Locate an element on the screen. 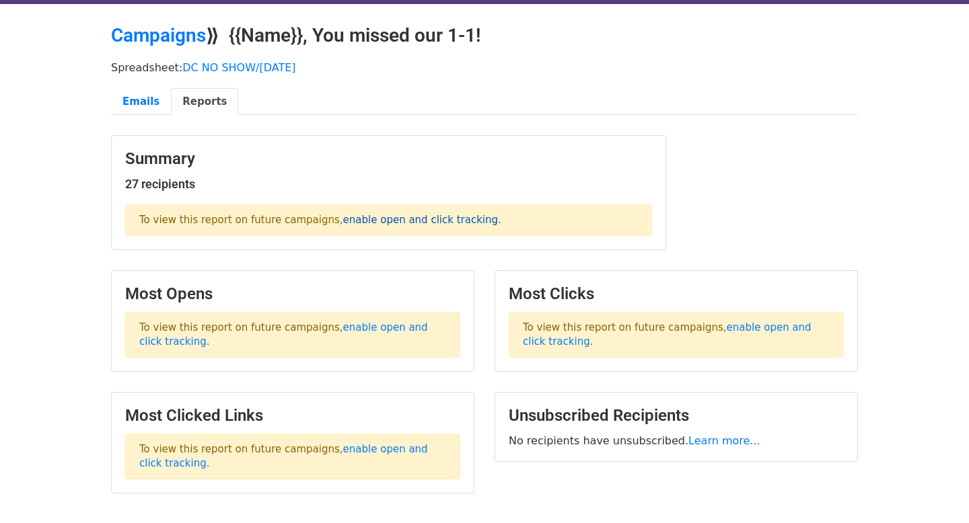  h3: Most Opens is located at coordinates (293, 294).